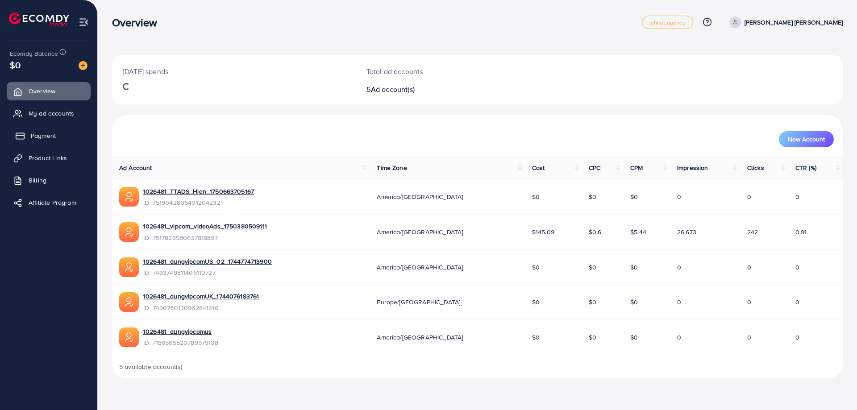 The width and height of the screenshot is (857, 410). What do you see at coordinates (181, 343) in the screenshot?
I see `span: ID: 7186565520789979138` at bounding box center [181, 343].